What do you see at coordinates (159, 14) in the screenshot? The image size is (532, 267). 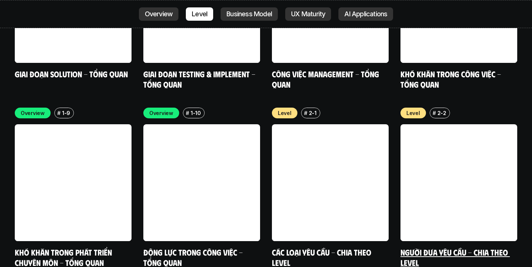 I see `a: Overview` at bounding box center [159, 14].